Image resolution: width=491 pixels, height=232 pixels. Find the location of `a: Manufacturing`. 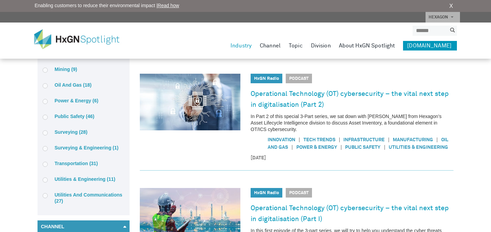

a: Manufacturing is located at coordinates (413, 140).